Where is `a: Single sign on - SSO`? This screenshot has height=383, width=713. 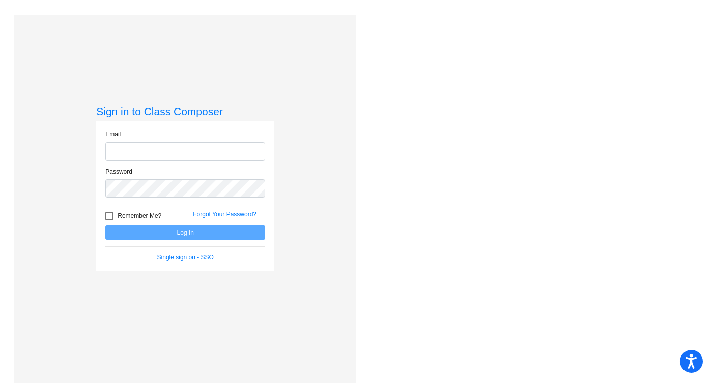 a: Single sign on - SSO is located at coordinates (185, 257).